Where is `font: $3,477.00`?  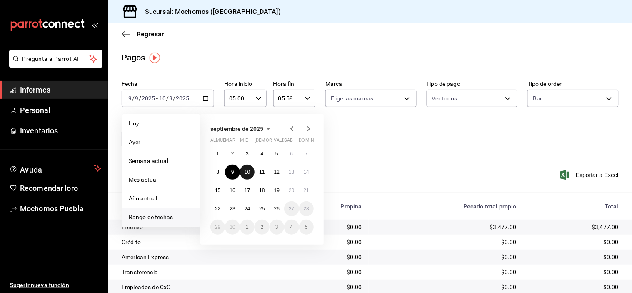 font: $3,477.00 is located at coordinates (605, 227).